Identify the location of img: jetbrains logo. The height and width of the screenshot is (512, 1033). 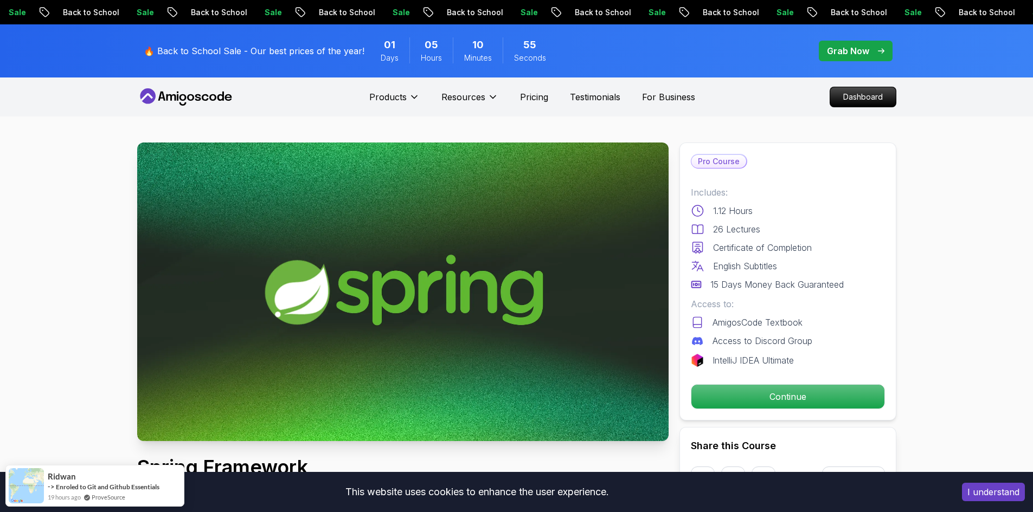
(697, 360).